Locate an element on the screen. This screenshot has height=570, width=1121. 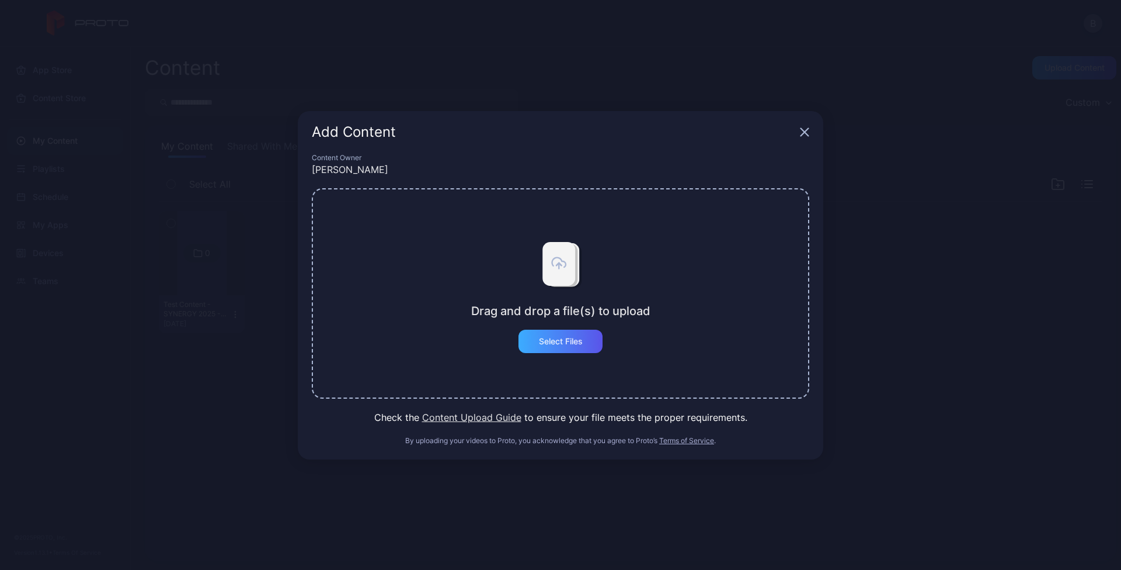
button: Terms of Service is located at coordinates (687, 440).